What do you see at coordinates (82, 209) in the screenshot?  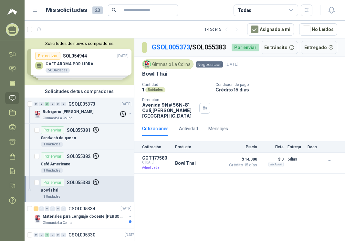 I see `p: GSOL005334` at bounding box center [82, 209].